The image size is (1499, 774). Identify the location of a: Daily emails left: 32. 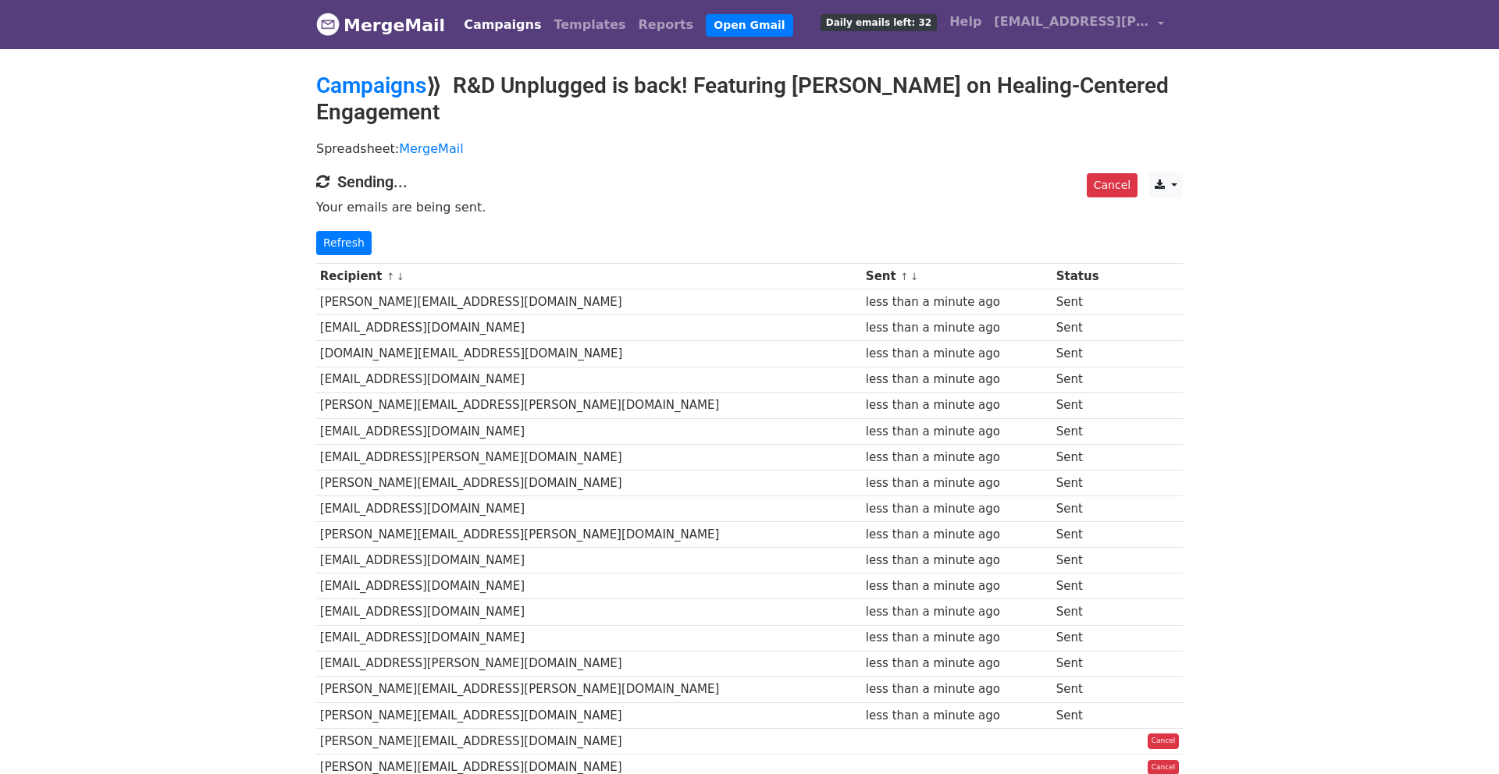
(878, 22).